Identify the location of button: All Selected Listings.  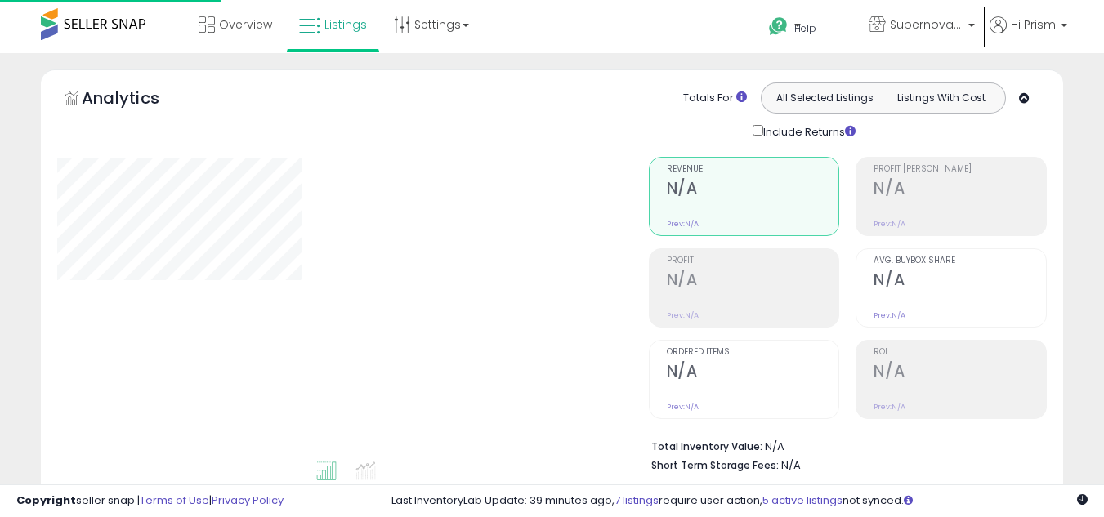
(824, 98).